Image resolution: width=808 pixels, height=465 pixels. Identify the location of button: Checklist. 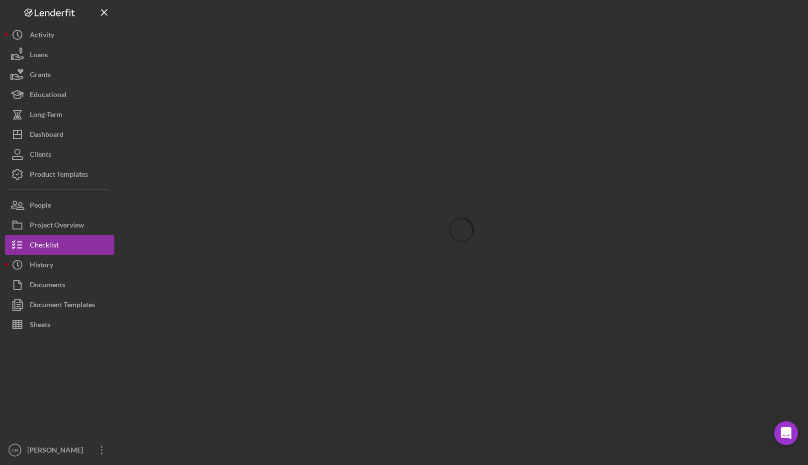
(60, 245).